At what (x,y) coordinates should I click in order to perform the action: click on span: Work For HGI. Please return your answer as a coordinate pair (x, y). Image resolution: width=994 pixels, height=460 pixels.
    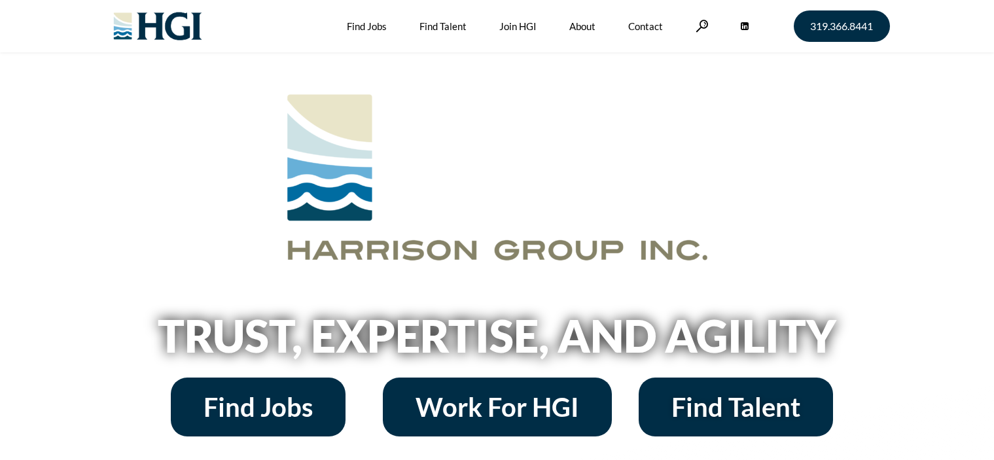
    Looking at the image, I should click on (498, 407).